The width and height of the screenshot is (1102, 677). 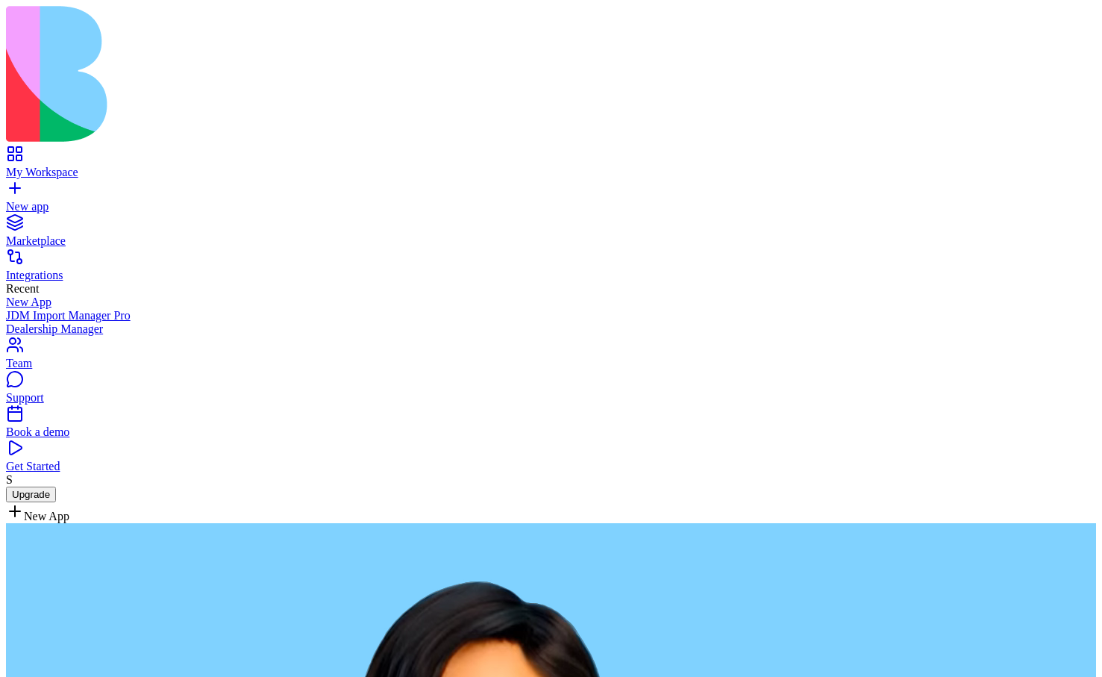 What do you see at coordinates (551, 200) in the screenshot?
I see `a: New app` at bounding box center [551, 200].